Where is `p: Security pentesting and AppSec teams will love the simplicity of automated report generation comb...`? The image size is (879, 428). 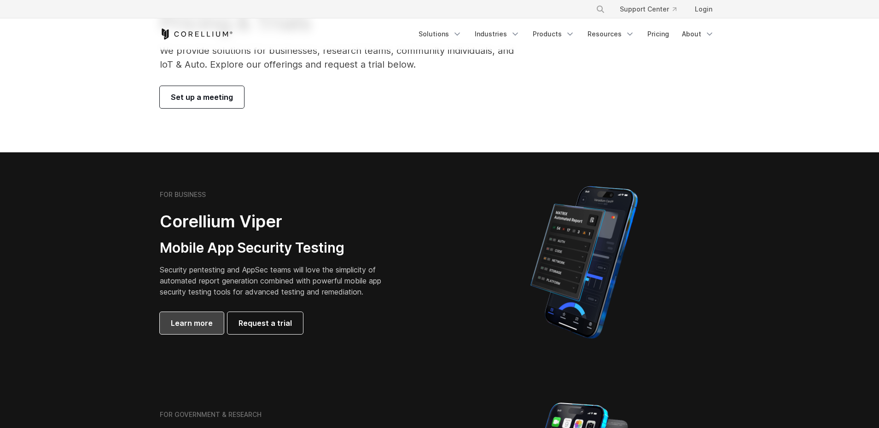
p: Security pentesting and AppSec teams will love the simplicity of automated report generation comb... is located at coordinates (278, 281).